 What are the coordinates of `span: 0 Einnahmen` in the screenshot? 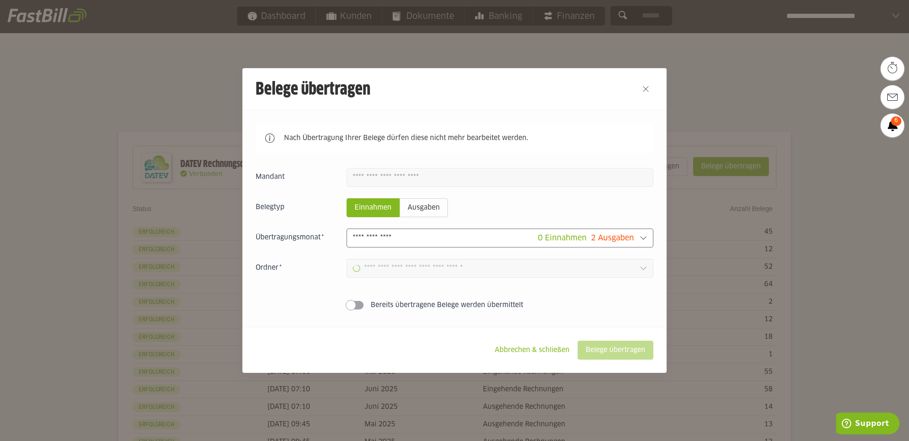 It's located at (562, 238).